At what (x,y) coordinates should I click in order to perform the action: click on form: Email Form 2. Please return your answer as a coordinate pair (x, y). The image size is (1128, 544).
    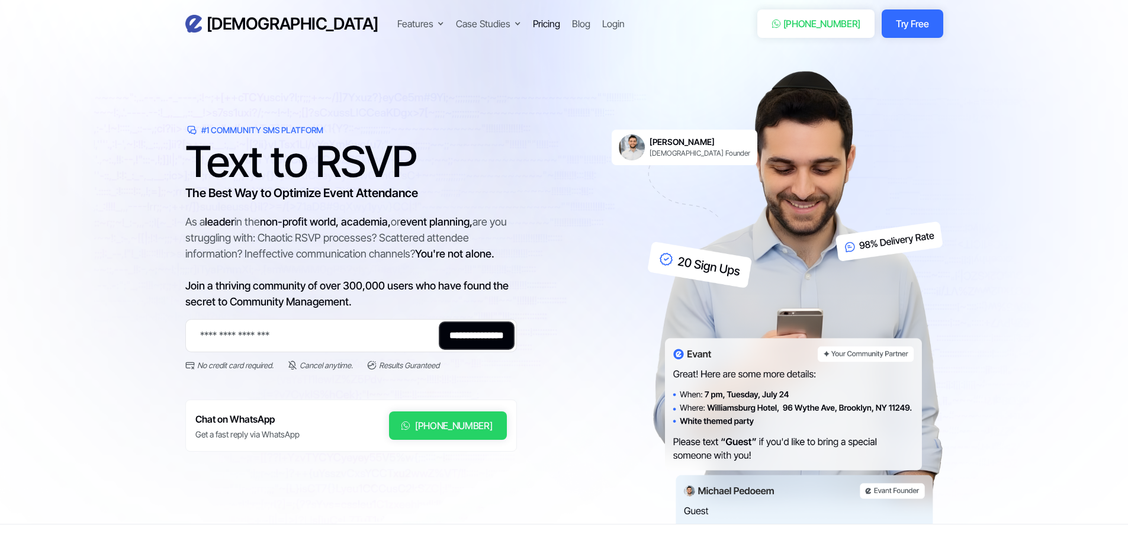
    Looking at the image, I should click on (351, 345).